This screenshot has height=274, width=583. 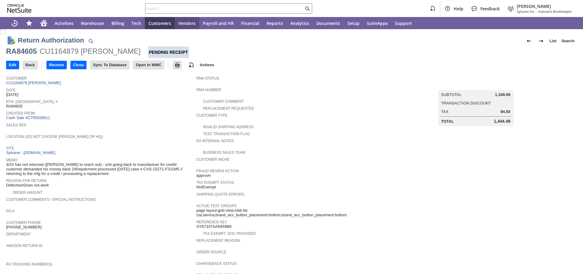 I want to click on a: Replacement Requested, so click(x=229, y=108).